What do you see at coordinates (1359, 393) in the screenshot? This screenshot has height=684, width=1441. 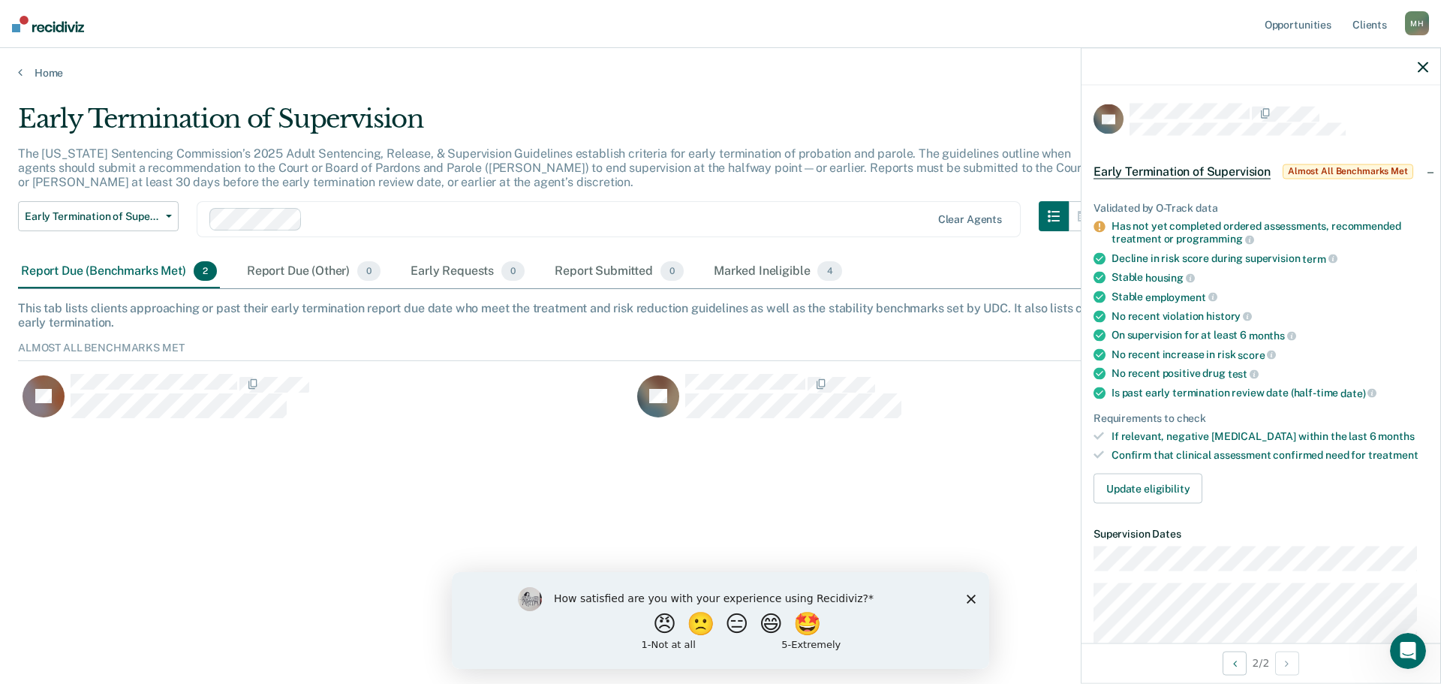 I see `span: date)` at bounding box center [1359, 393].